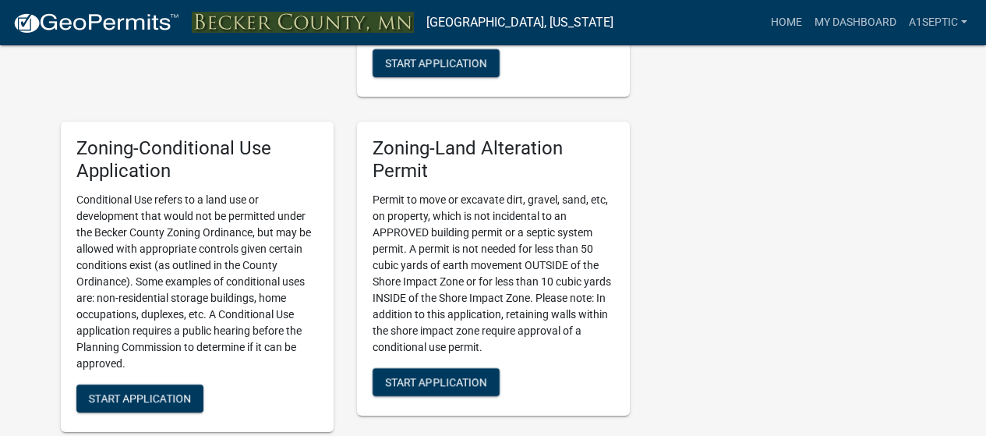 The image size is (986, 436). Describe the element at coordinates (197, 281) in the screenshot. I see `p: Conditional Use refers to a land use or development that would not be permitted under the Becker ...` at that location.